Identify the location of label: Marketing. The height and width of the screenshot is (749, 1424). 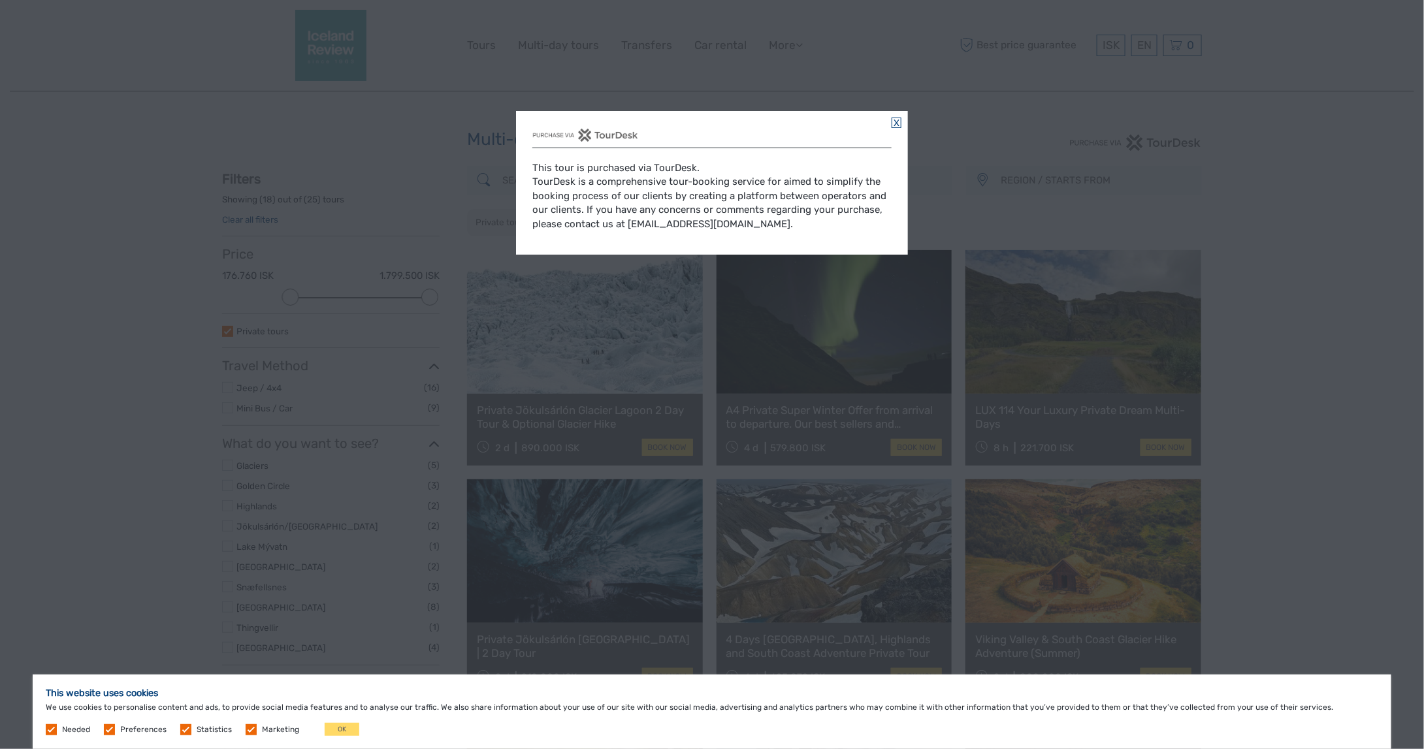
(280, 730).